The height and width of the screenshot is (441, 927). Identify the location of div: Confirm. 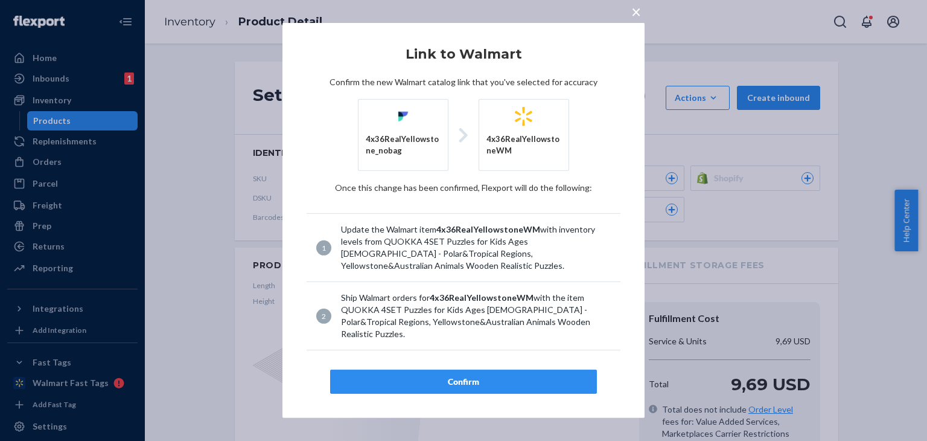
(464, 382).